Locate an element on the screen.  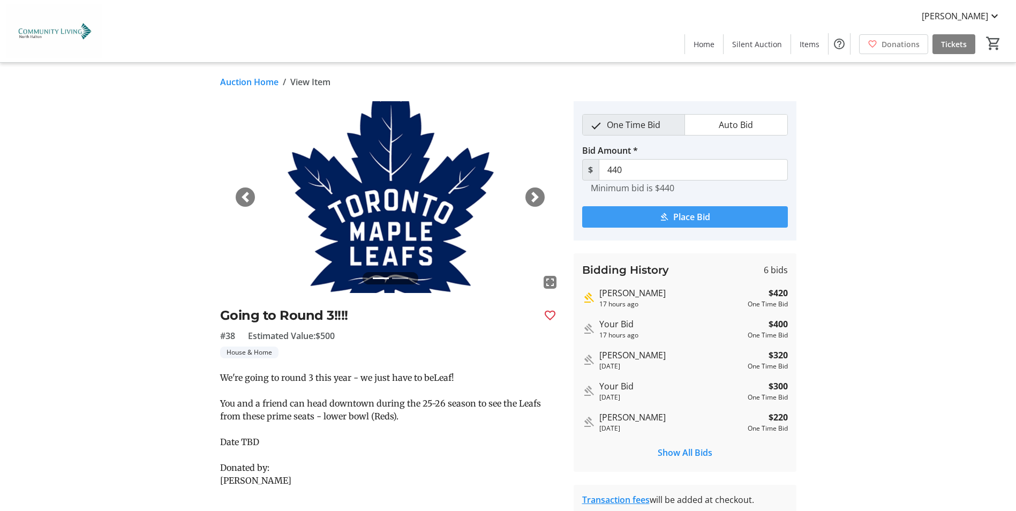
img: Community Living North Halton's Logo is located at coordinates (54, 31).